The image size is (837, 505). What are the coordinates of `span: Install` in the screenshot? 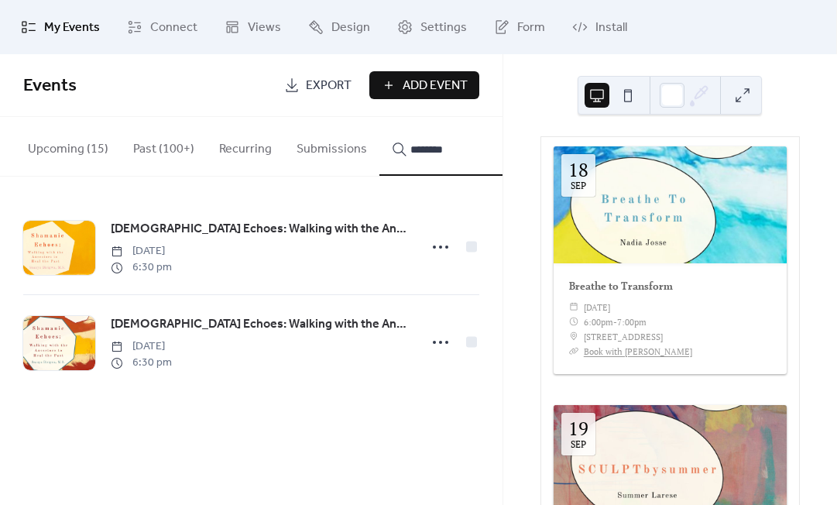 It's located at (611, 28).